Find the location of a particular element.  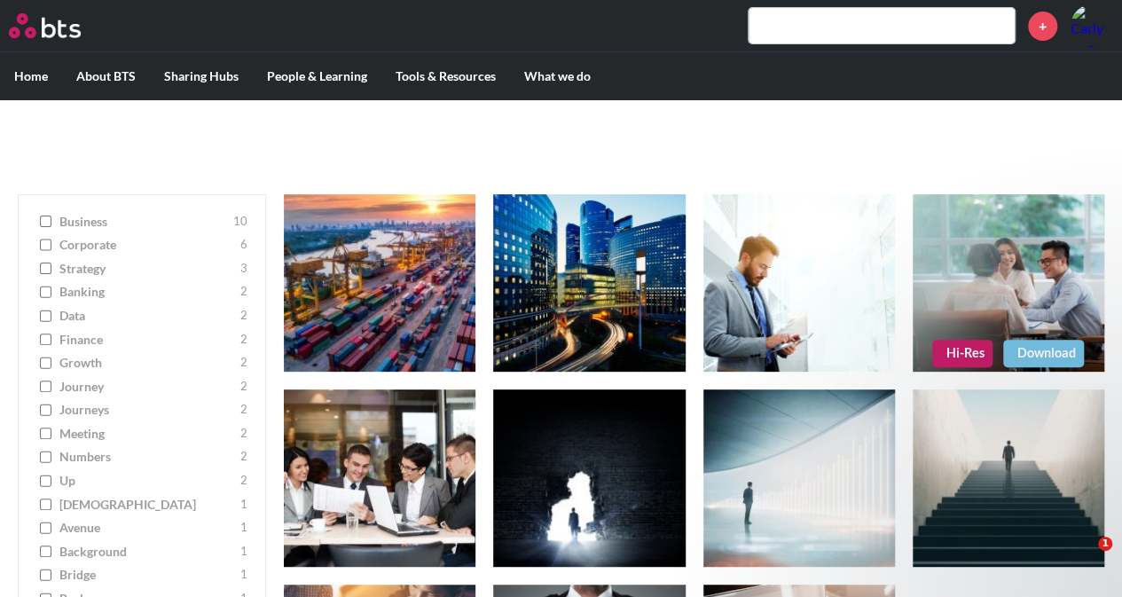

span: 10 is located at coordinates (240, 222).